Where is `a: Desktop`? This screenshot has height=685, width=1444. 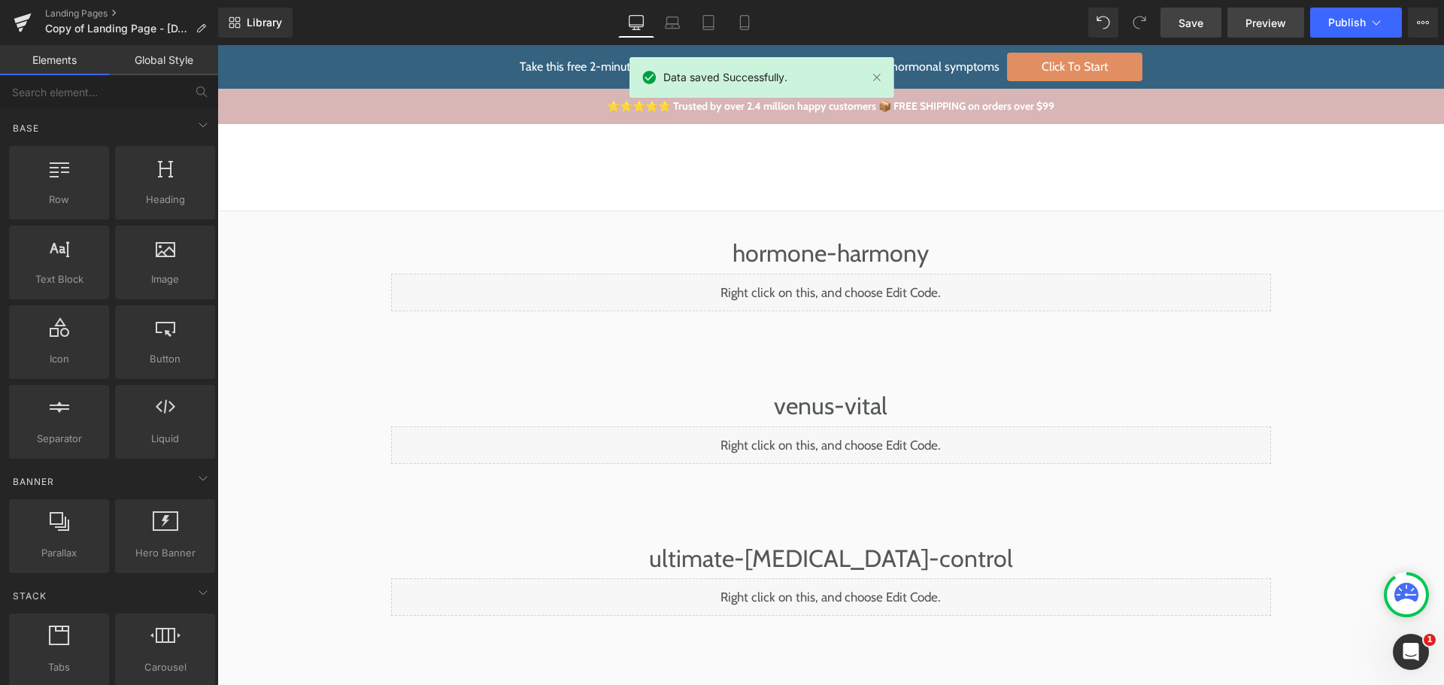 a: Desktop is located at coordinates (636, 23).